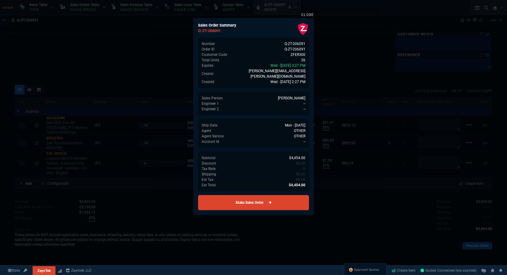 The height and width of the screenshot is (275, 507). Describe the element at coordinates (25, 270) in the screenshot. I see `a: API TOKEN` at that location.